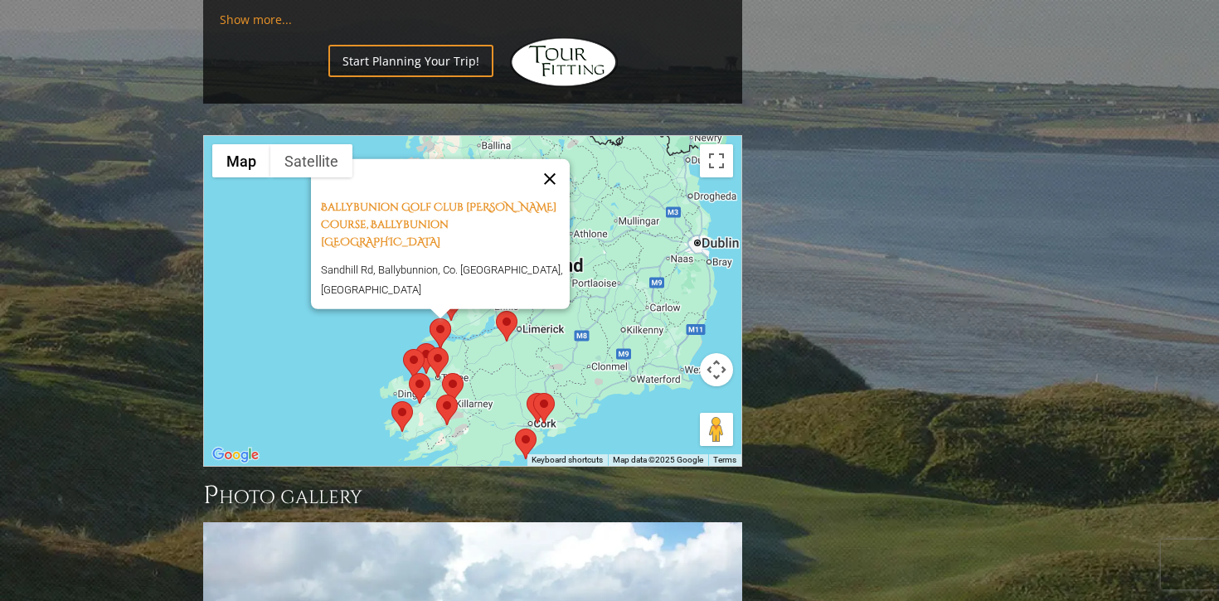 The height and width of the screenshot is (601, 1219). What do you see at coordinates (564, 62) in the screenshot?
I see `img: Hidden Links` at bounding box center [564, 62].